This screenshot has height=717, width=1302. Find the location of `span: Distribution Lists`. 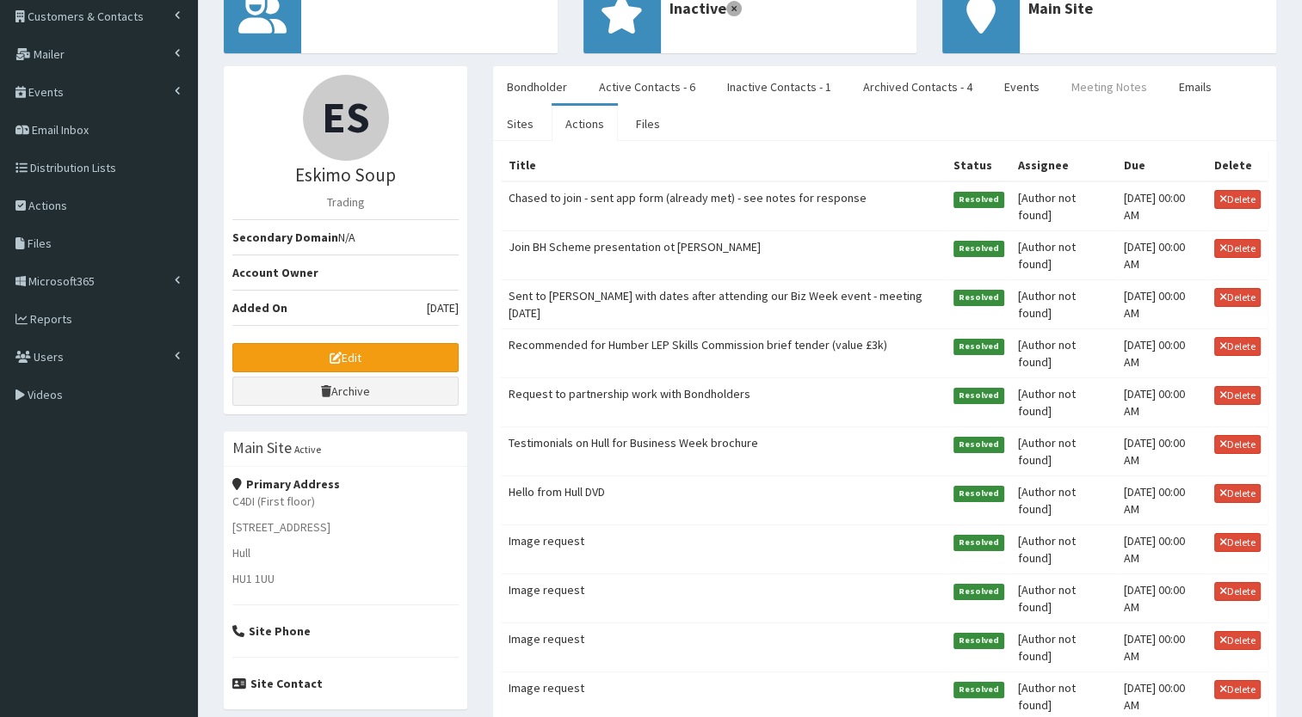

span: Distribution Lists is located at coordinates (73, 168).